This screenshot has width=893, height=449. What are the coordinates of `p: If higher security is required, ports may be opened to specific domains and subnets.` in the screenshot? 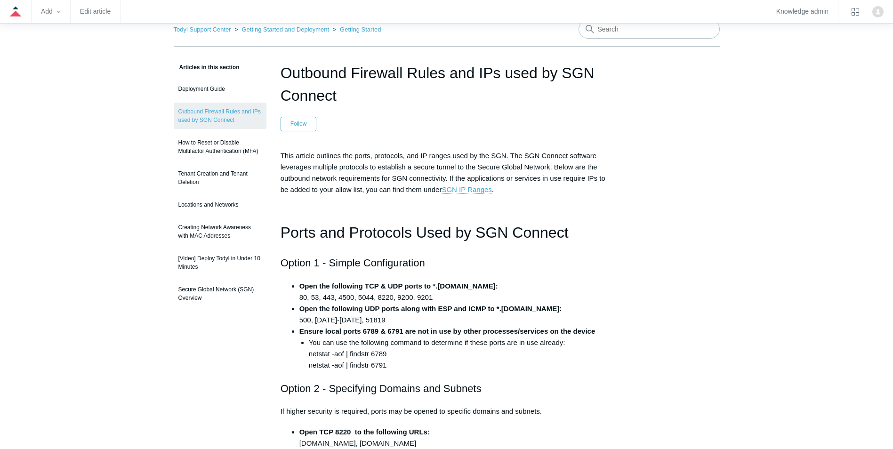 It's located at (447, 412).